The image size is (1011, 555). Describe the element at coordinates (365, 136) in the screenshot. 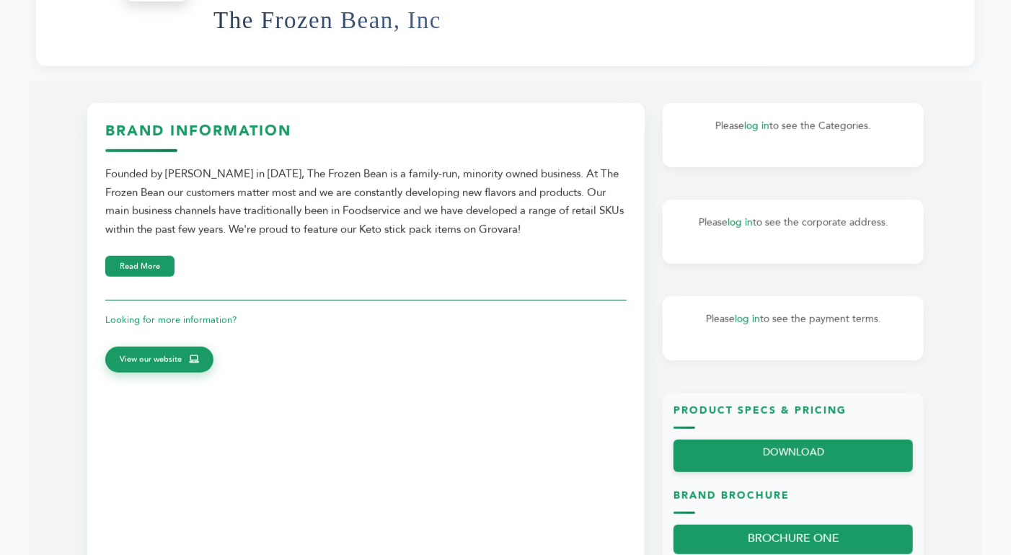

I see `h3: Brand Information` at that location.